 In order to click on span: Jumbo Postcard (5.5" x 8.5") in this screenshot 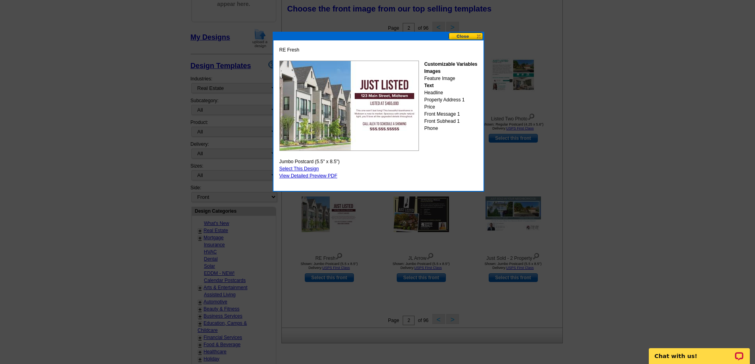, I will do `click(310, 162)`.